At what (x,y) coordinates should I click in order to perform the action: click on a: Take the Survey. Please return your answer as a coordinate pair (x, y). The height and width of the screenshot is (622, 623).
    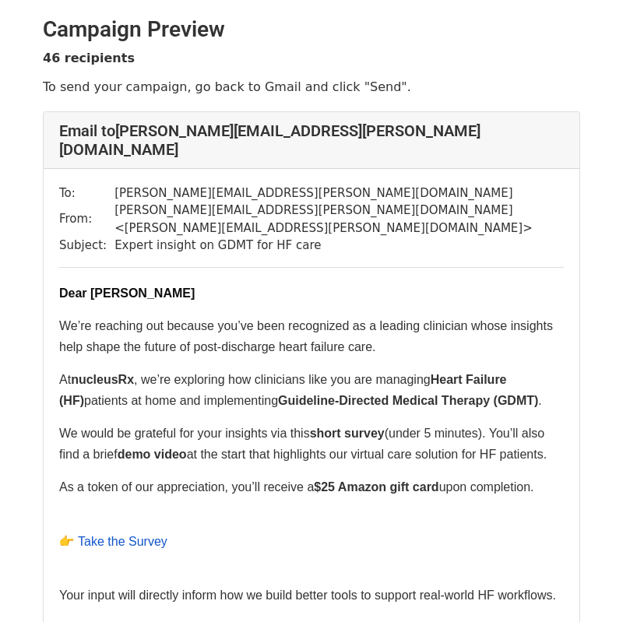
    Looking at the image, I should click on (122, 541).